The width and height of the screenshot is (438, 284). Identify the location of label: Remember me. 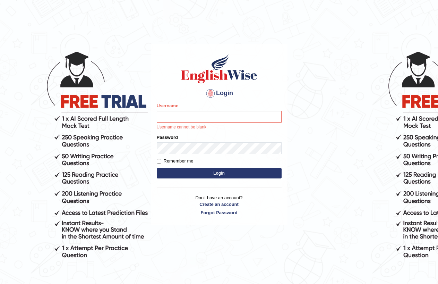
(175, 161).